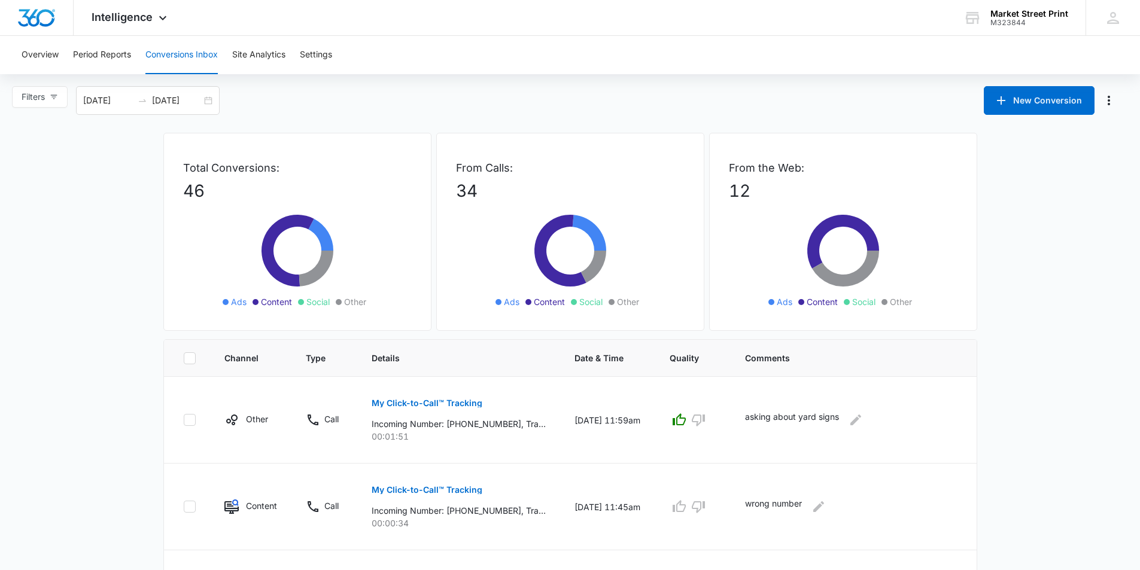  What do you see at coordinates (843, 168) in the screenshot?
I see `p: From the Web:` at bounding box center [843, 168].